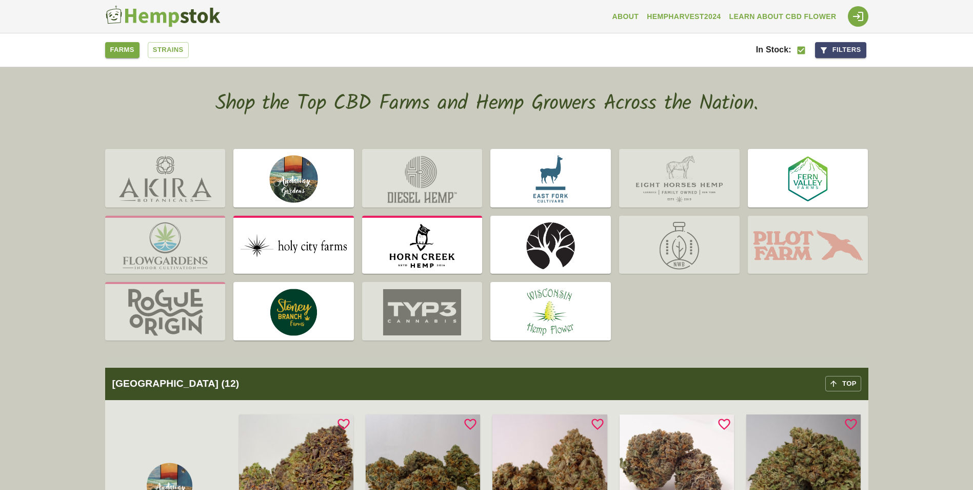 This screenshot has width=973, height=490. I want to click on img: Lost Oak Farms, so click(551, 246).